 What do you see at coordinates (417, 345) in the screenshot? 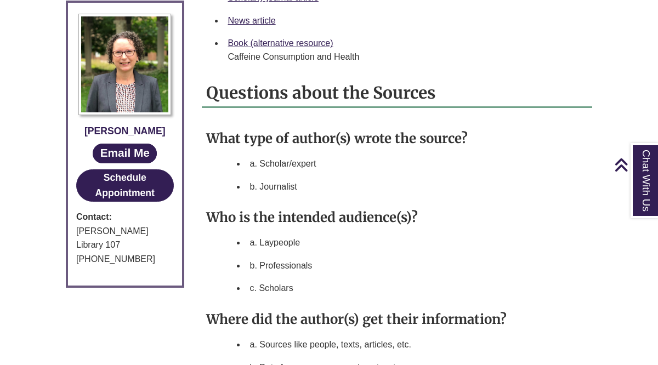
I see `li: a. Sources like people, texts, articles, etc.` at bounding box center [417, 345].